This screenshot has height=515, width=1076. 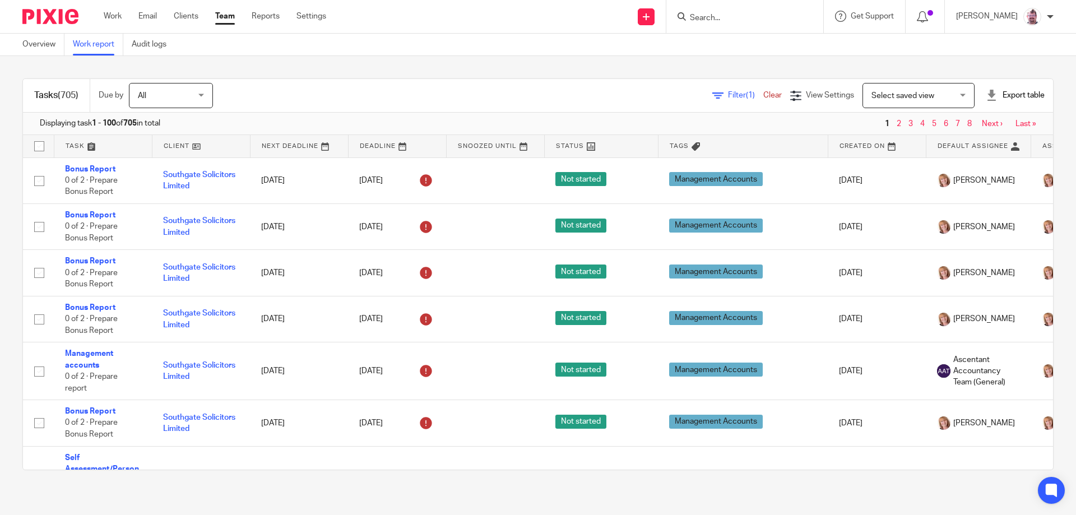 What do you see at coordinates (68, 95) in the screenshot?
I see `span: (705)` at bounding box center [68, 95].